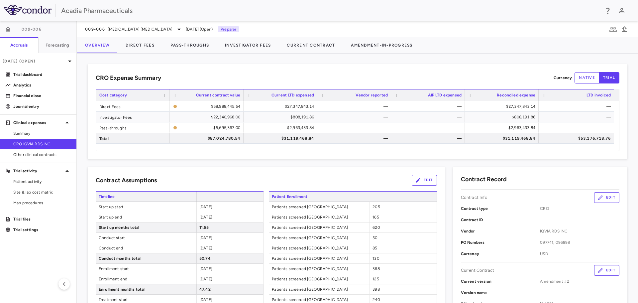 The image size is (638, 303). What do you see at coordinates (376, 269) in the screenshot?
I see `span: 368` at bounding box center [376, 269].